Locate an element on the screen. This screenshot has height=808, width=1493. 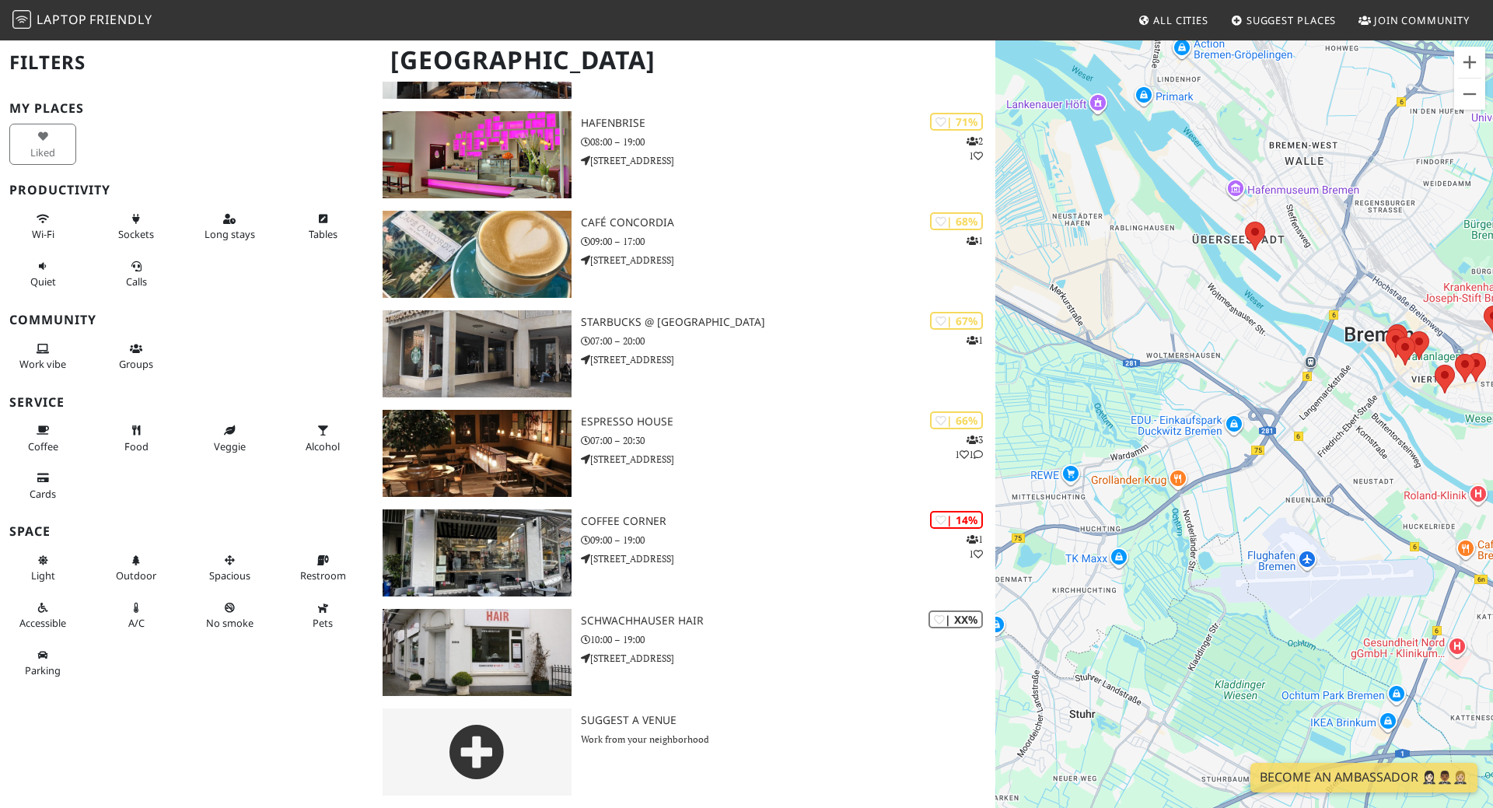
span: Stable Wi-Fi is located at coordinates (43, 234).